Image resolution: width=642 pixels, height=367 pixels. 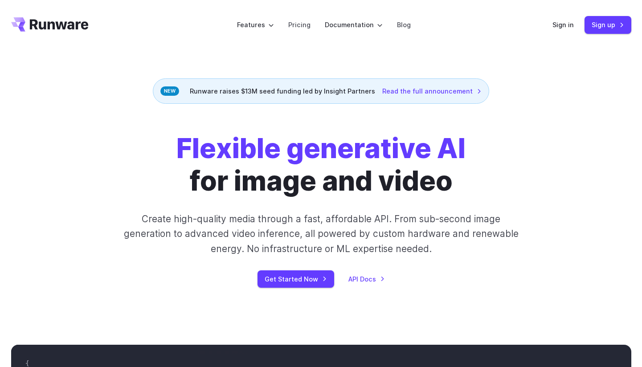 I want to click on h1: for image and video, so click(x=321, y=165).